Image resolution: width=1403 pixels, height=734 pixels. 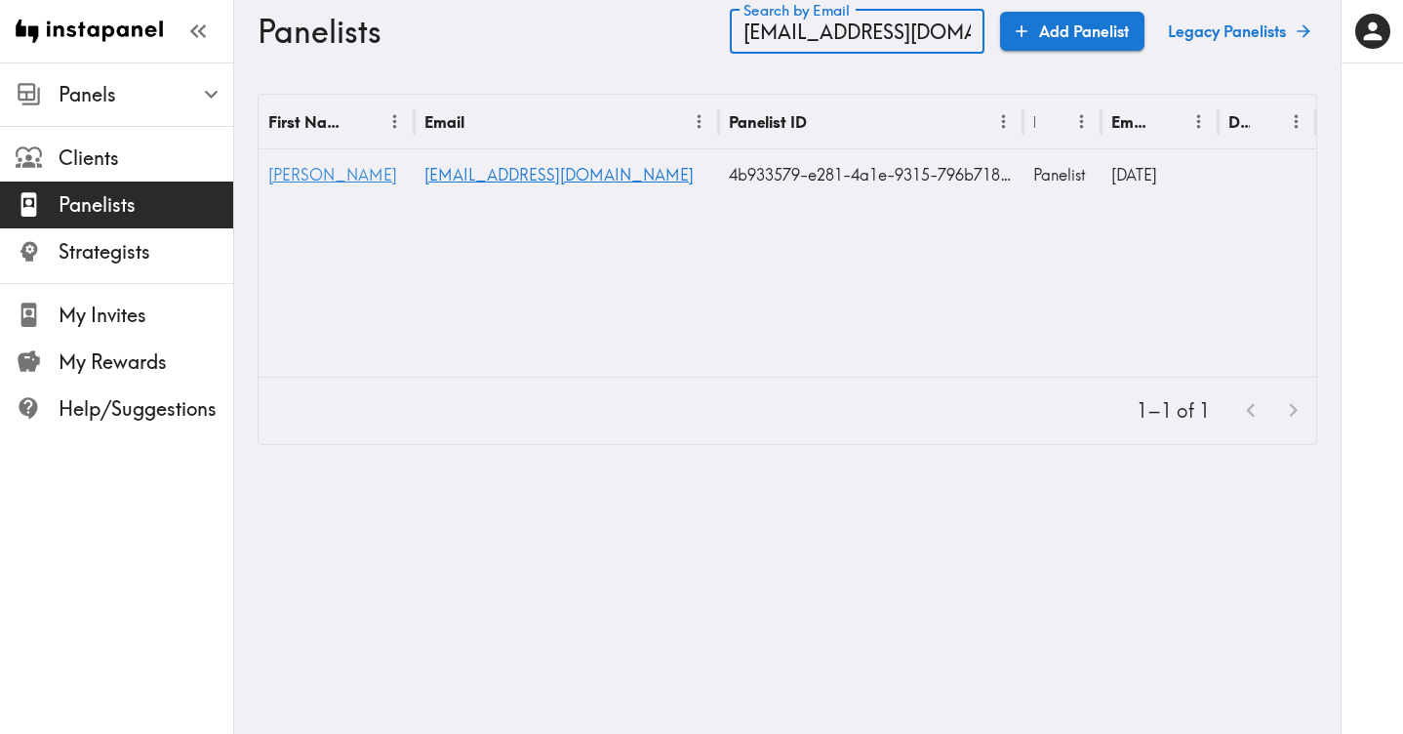 I want to click on div: Deleted, so click(x=1239, y=122).